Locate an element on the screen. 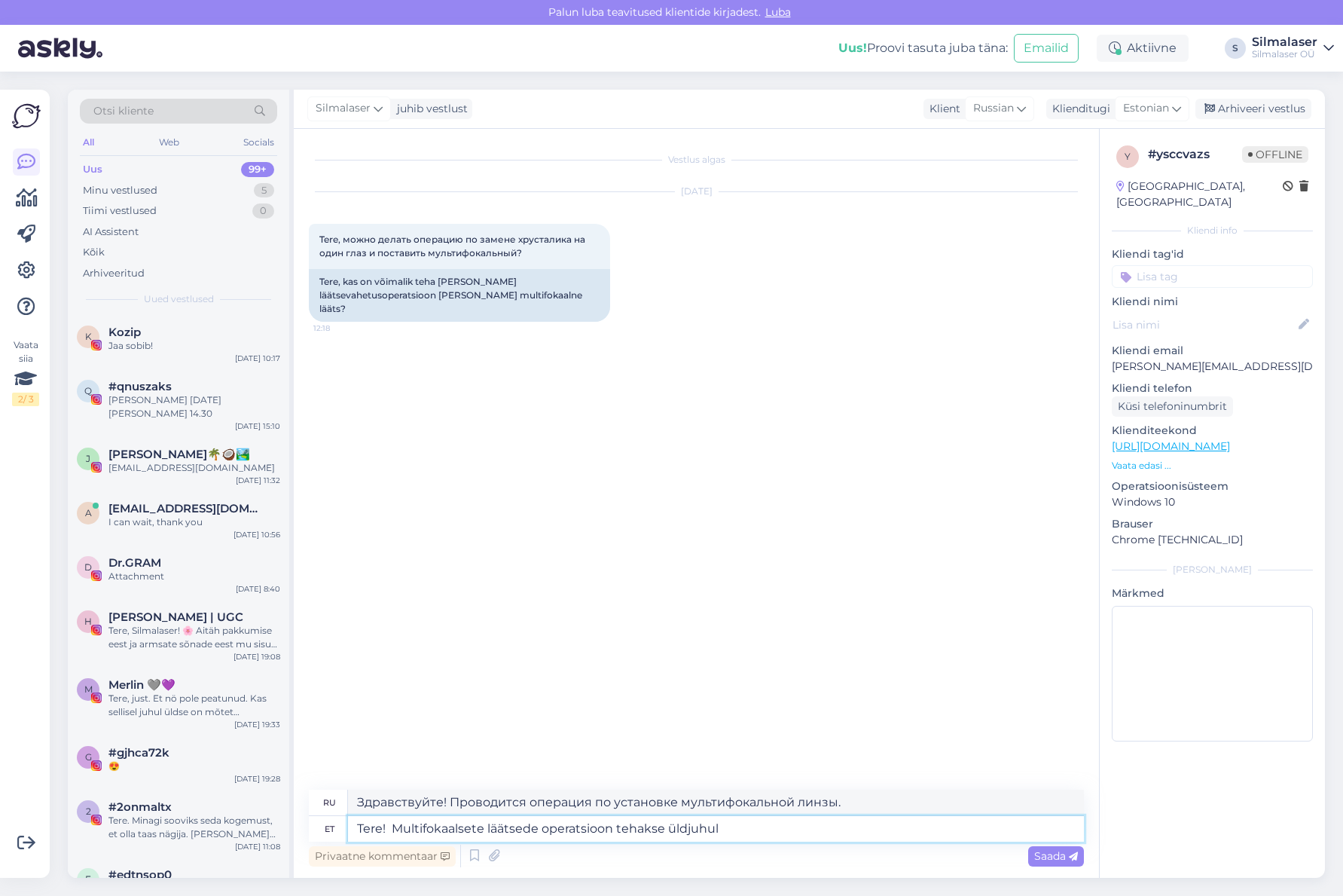 The width and height of the screenshot is (1343, 896). div: Tere, just. Et nö pole peatunud. Kas sellisel juhul üldse on mõtet kontrollida, kas sobiksin oper... is located at coordinates (194, 705).